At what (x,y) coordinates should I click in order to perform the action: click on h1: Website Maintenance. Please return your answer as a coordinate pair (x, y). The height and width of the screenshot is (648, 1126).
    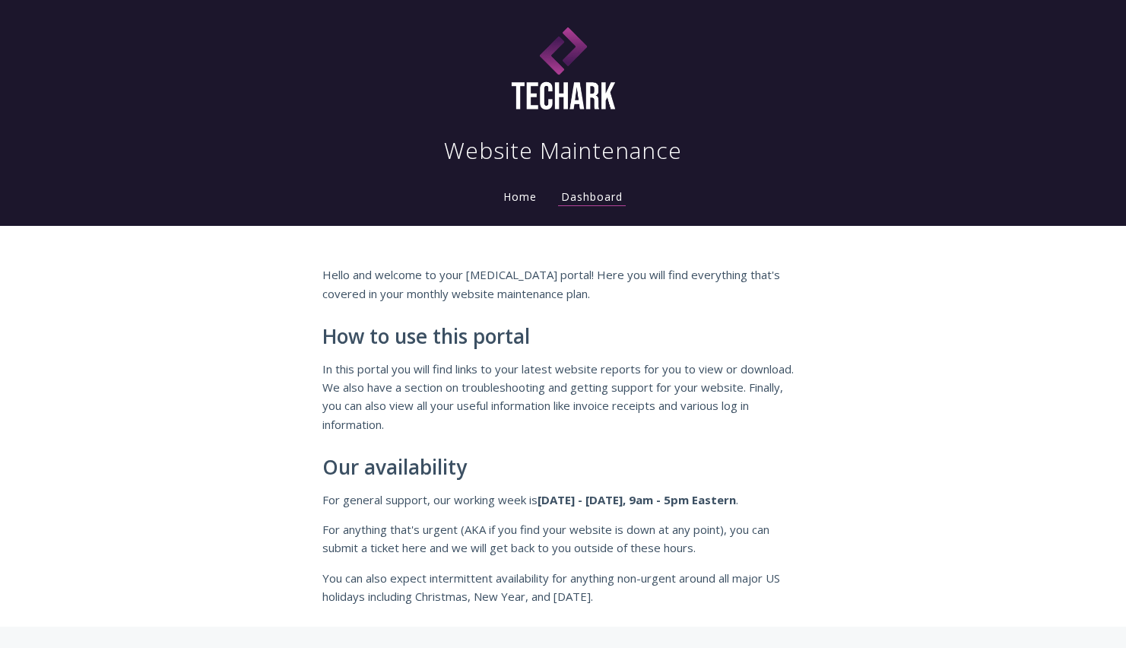
    Looking at the image, I should click on (562, 150).